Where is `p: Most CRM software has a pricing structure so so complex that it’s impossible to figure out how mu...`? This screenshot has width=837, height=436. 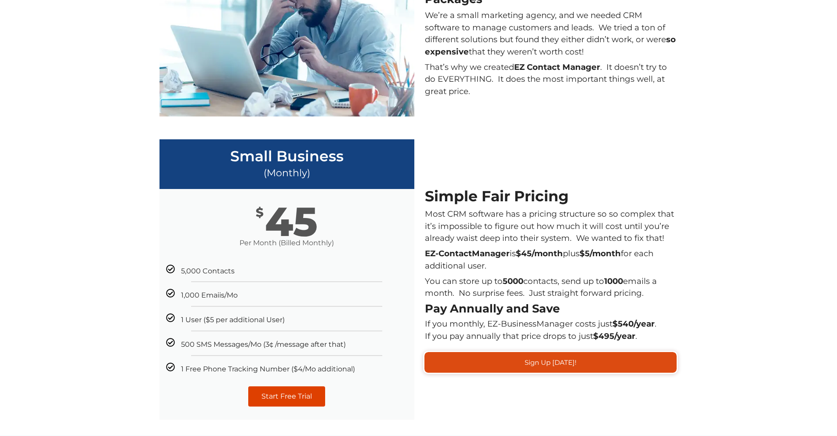 p: Most CRM software has a pricing structure so so complex that it’s impossible to figure out how mu... is located at coordinates (550, 226).